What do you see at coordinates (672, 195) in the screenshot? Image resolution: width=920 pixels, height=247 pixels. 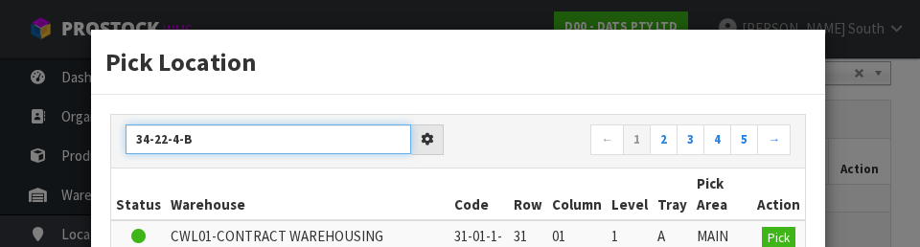 I see `th: Tray` at bounding box center [672, 195].